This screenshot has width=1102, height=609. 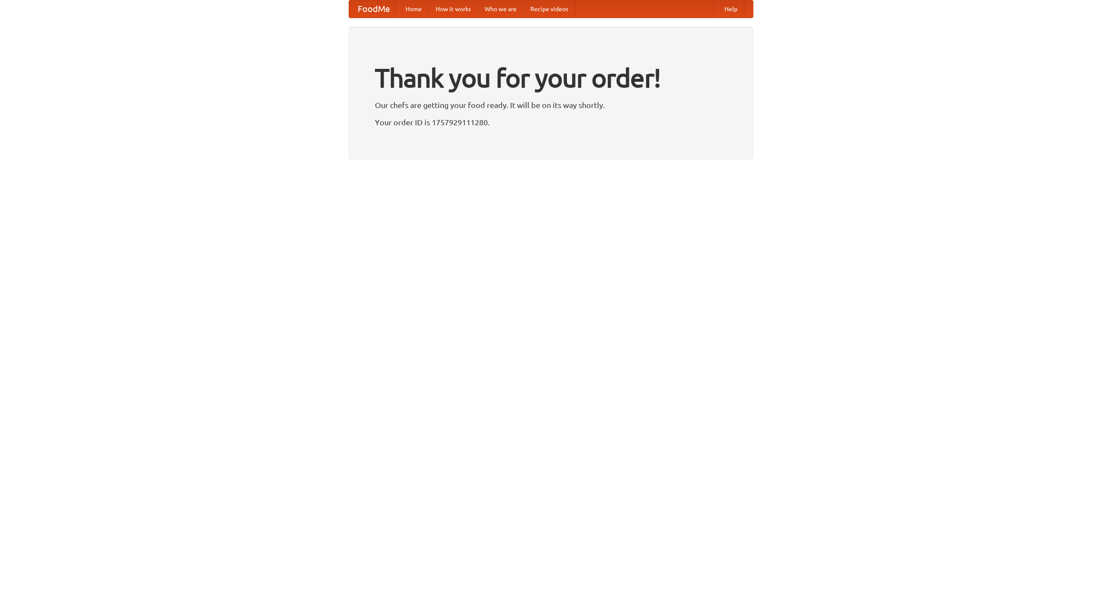 I want to click on a: FoodMe, so click(x=374, y=9).